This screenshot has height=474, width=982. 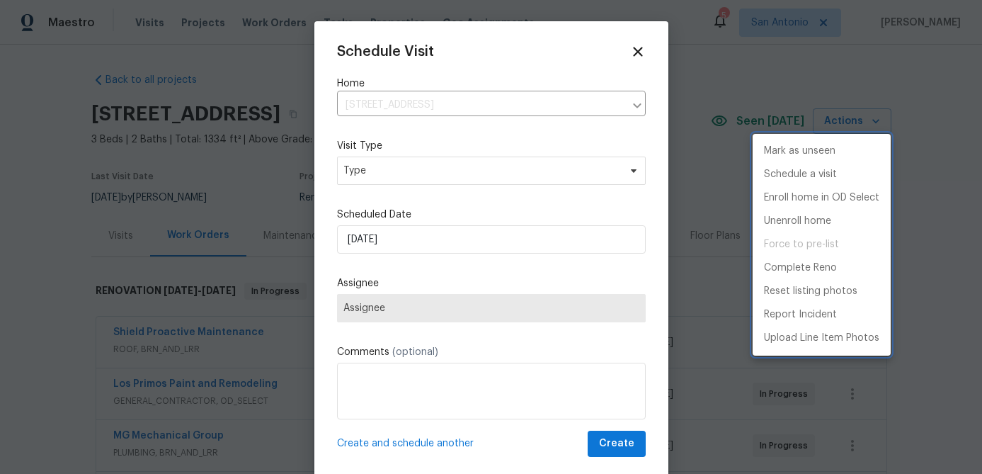 What do you see at coordinates (821, 338) in the screenshot?
I see `p: Upload Line Item Photos` at bounding box center [821, 338].